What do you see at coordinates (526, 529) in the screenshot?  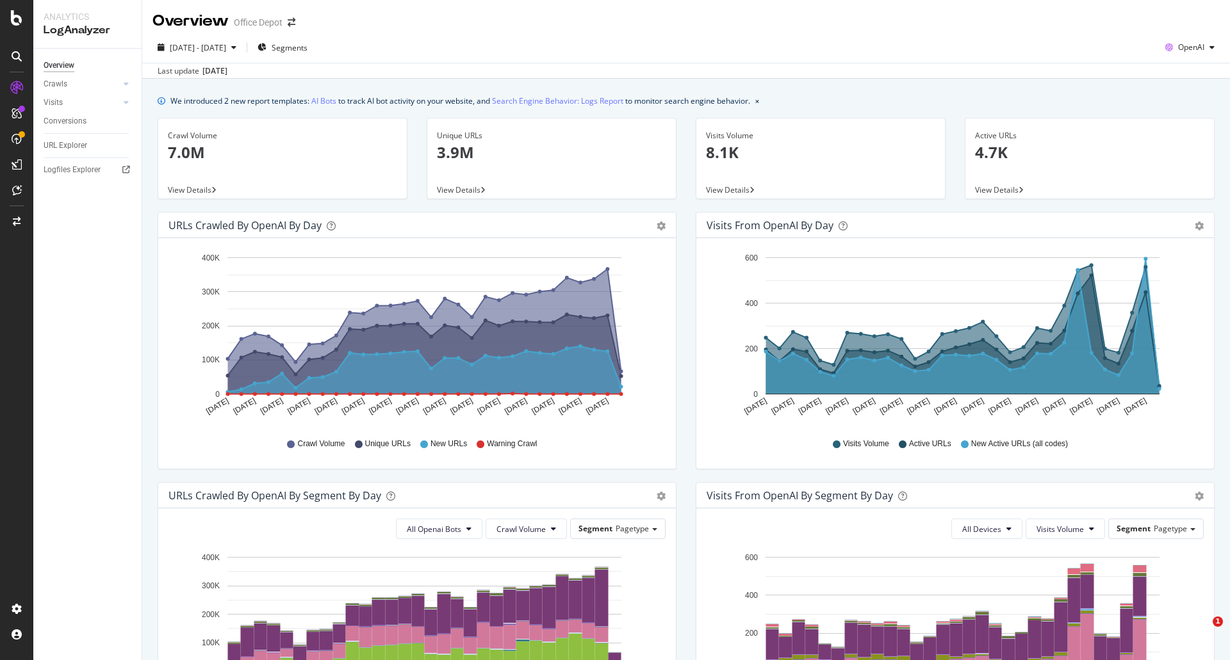 I see `button: Crawl Volume` at bounding box center [526, 529].